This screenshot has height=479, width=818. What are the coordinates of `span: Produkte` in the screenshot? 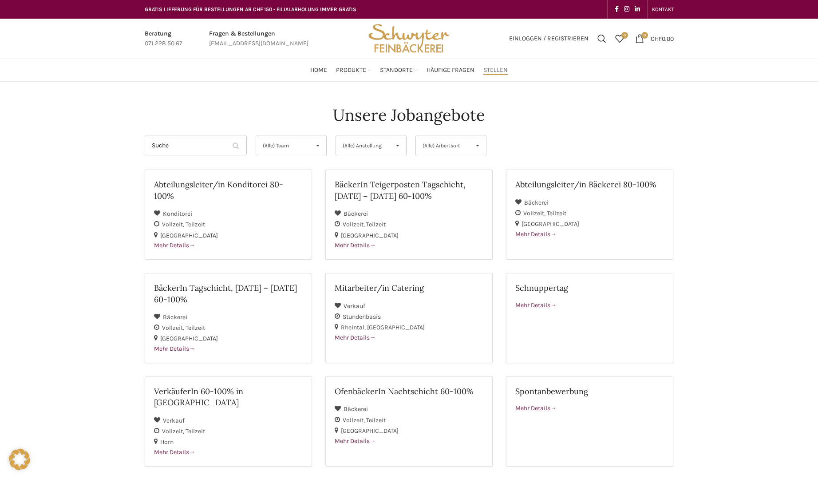 It's located at (351, 70).